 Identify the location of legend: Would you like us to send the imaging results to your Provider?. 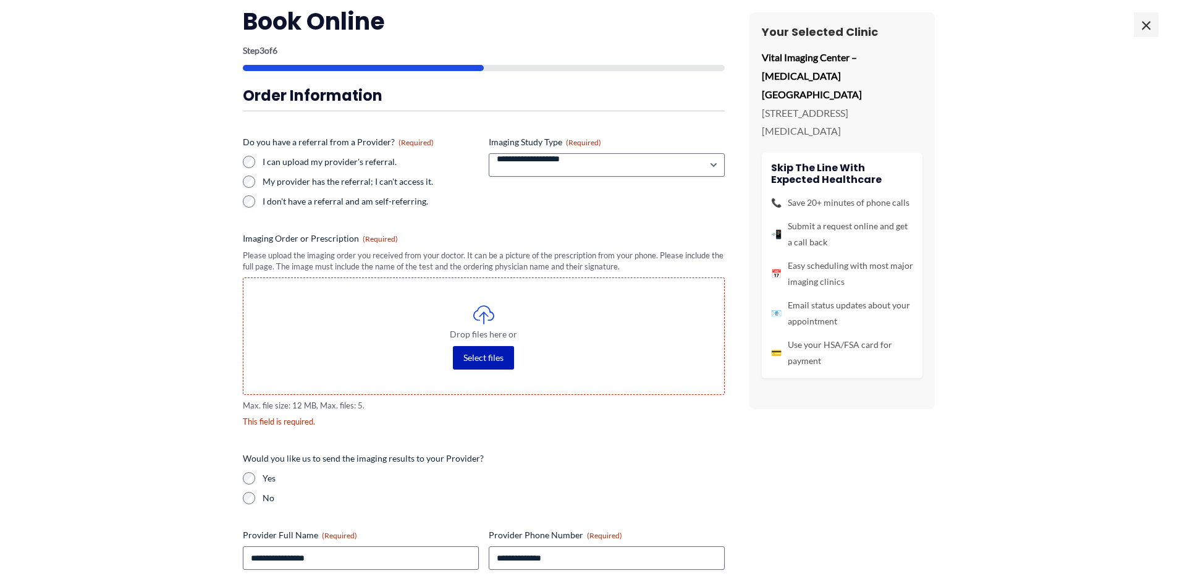
(363, 458).